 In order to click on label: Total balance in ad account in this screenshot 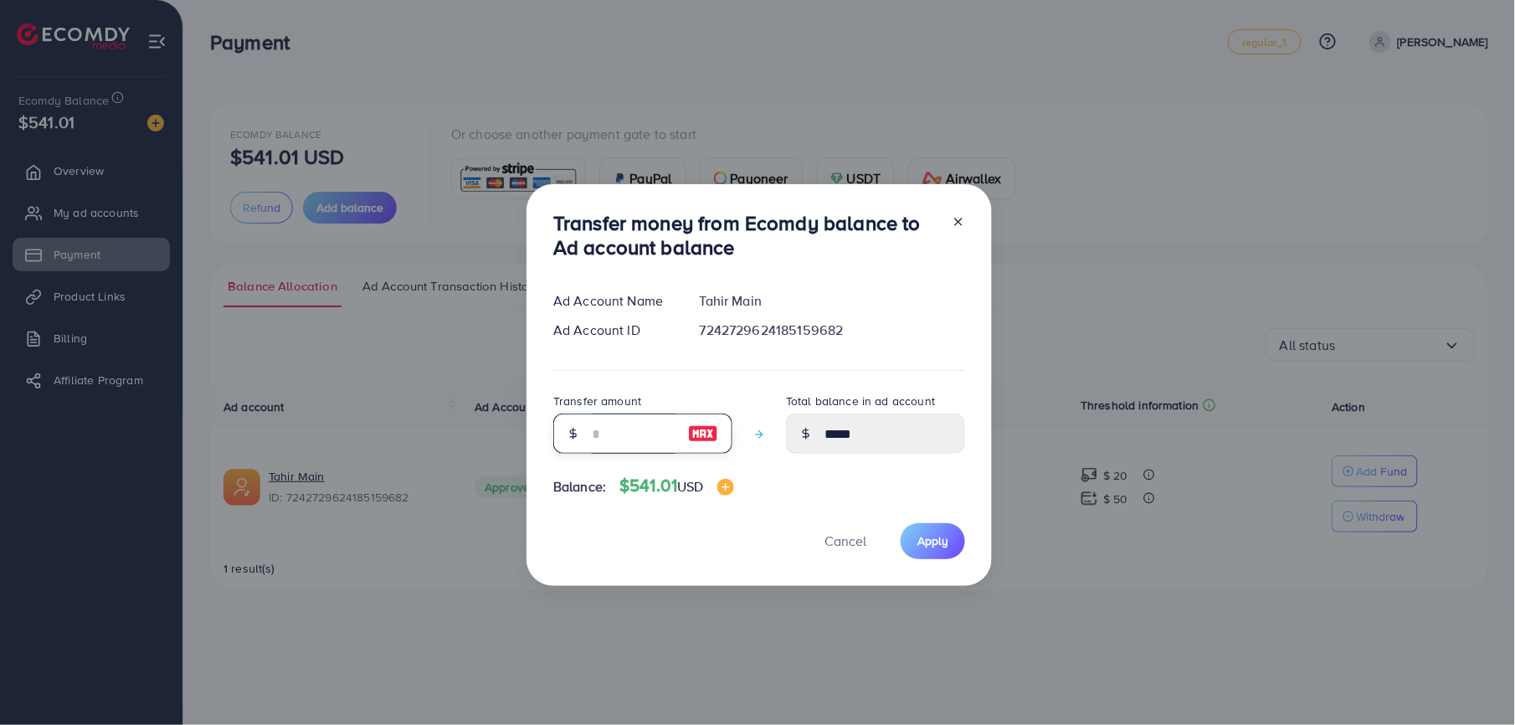, I will do `click(861, 401)`.